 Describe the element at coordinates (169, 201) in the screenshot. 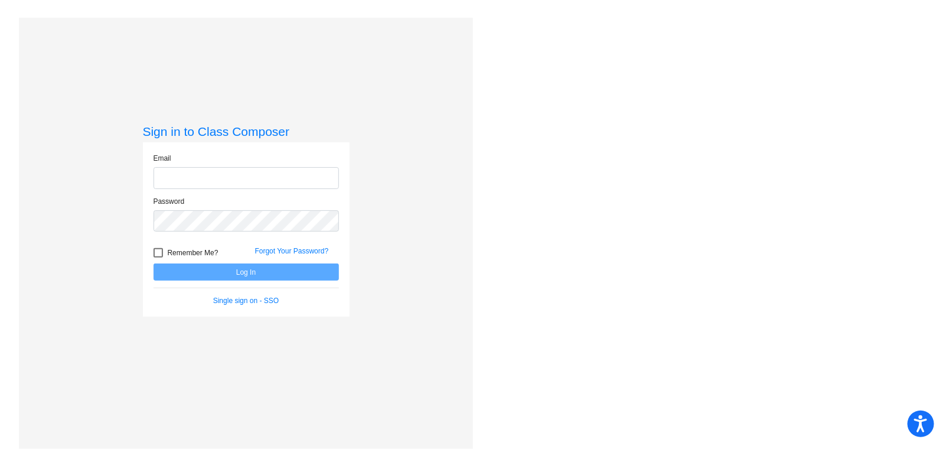

I see `label: Password` at that location.